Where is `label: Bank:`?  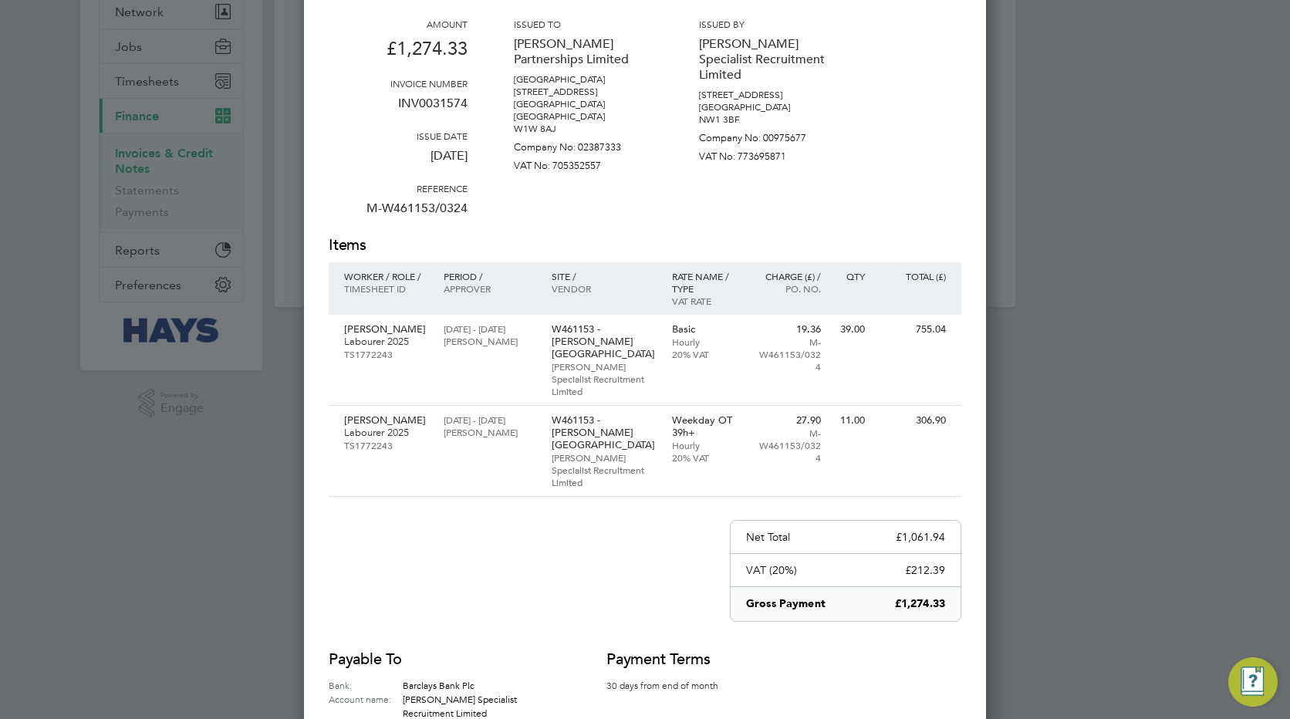 label: Bank: is located at coordinates (366, 685).